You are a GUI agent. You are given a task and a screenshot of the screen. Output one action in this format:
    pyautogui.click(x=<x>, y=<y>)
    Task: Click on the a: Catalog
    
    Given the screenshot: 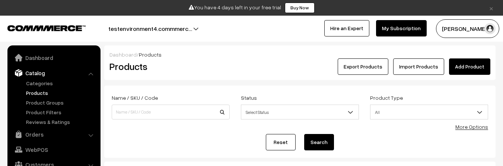 What is the action you would take?
    pyautogui.click(x=54, y=73)
    